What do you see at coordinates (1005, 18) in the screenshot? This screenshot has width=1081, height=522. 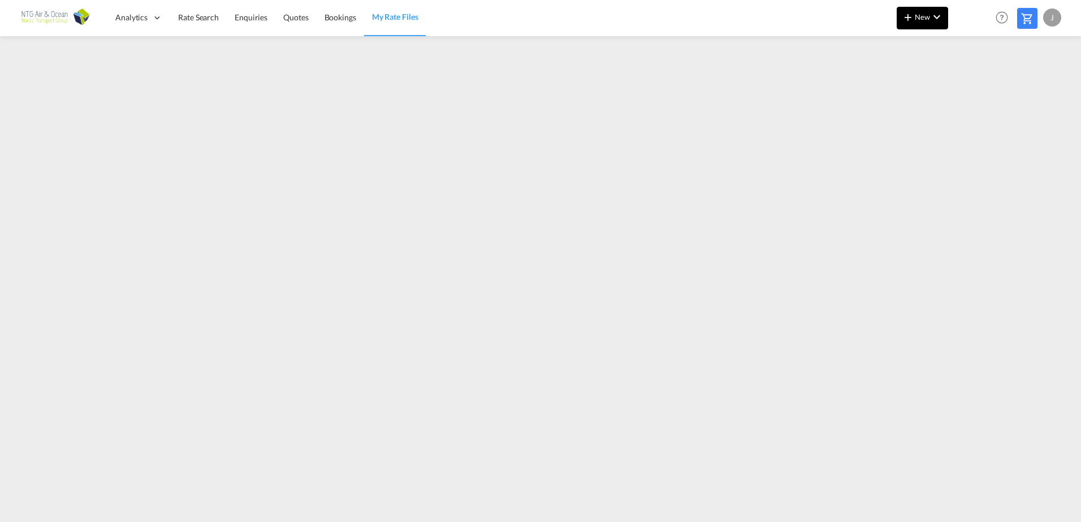 I see `div: Help` at bounding box center [1005, 18].